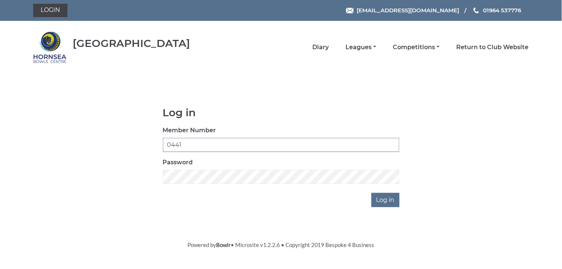 Image resolution: width=562 pixels, height=269 pixels. What do you see at coordinates (361, 47) in the screenshot?
I see `a: Leagues` at bounding box center [361, 47].